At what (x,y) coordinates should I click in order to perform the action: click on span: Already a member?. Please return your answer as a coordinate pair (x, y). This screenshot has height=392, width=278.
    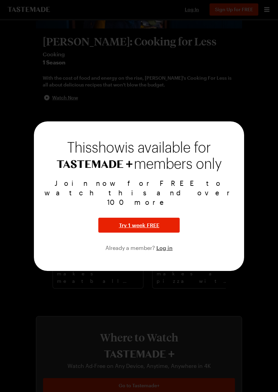
    Looking at the image, I should click on (131, 247).